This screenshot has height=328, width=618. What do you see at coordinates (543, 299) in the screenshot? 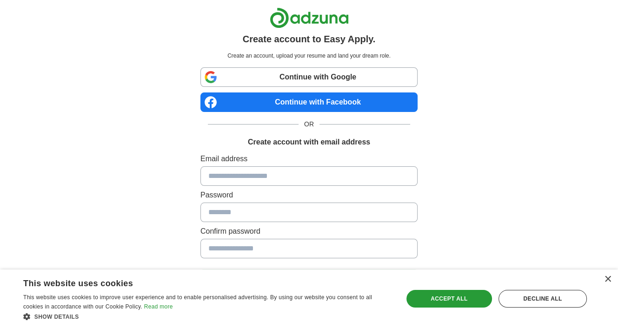
I see `div: Decline all` at bounding box center [543, 299].